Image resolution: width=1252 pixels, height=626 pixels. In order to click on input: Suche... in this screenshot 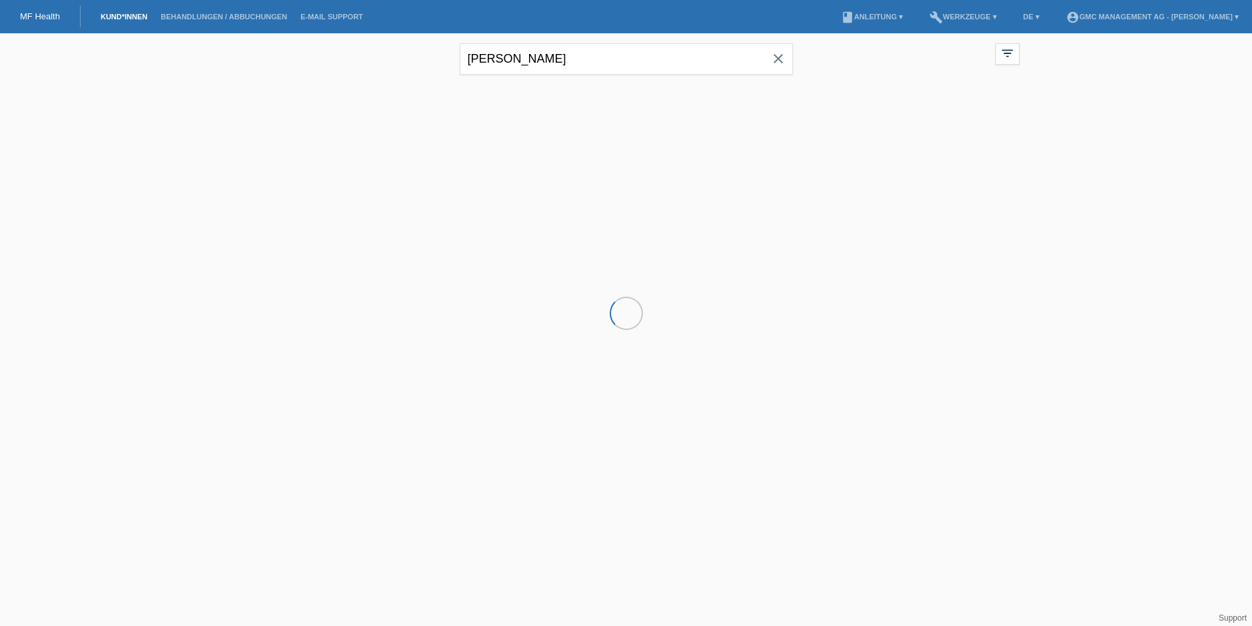, I will do `click(627, 59)`.